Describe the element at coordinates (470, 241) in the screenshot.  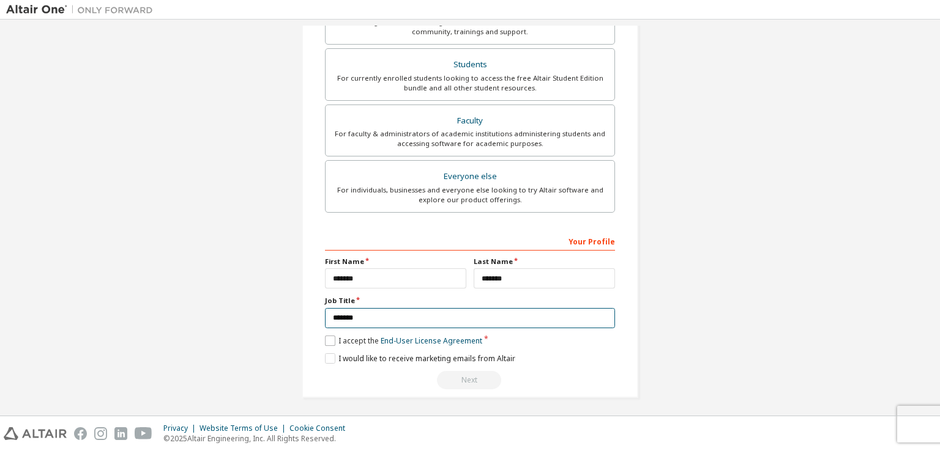
I see `div: Your Profile` at that location.